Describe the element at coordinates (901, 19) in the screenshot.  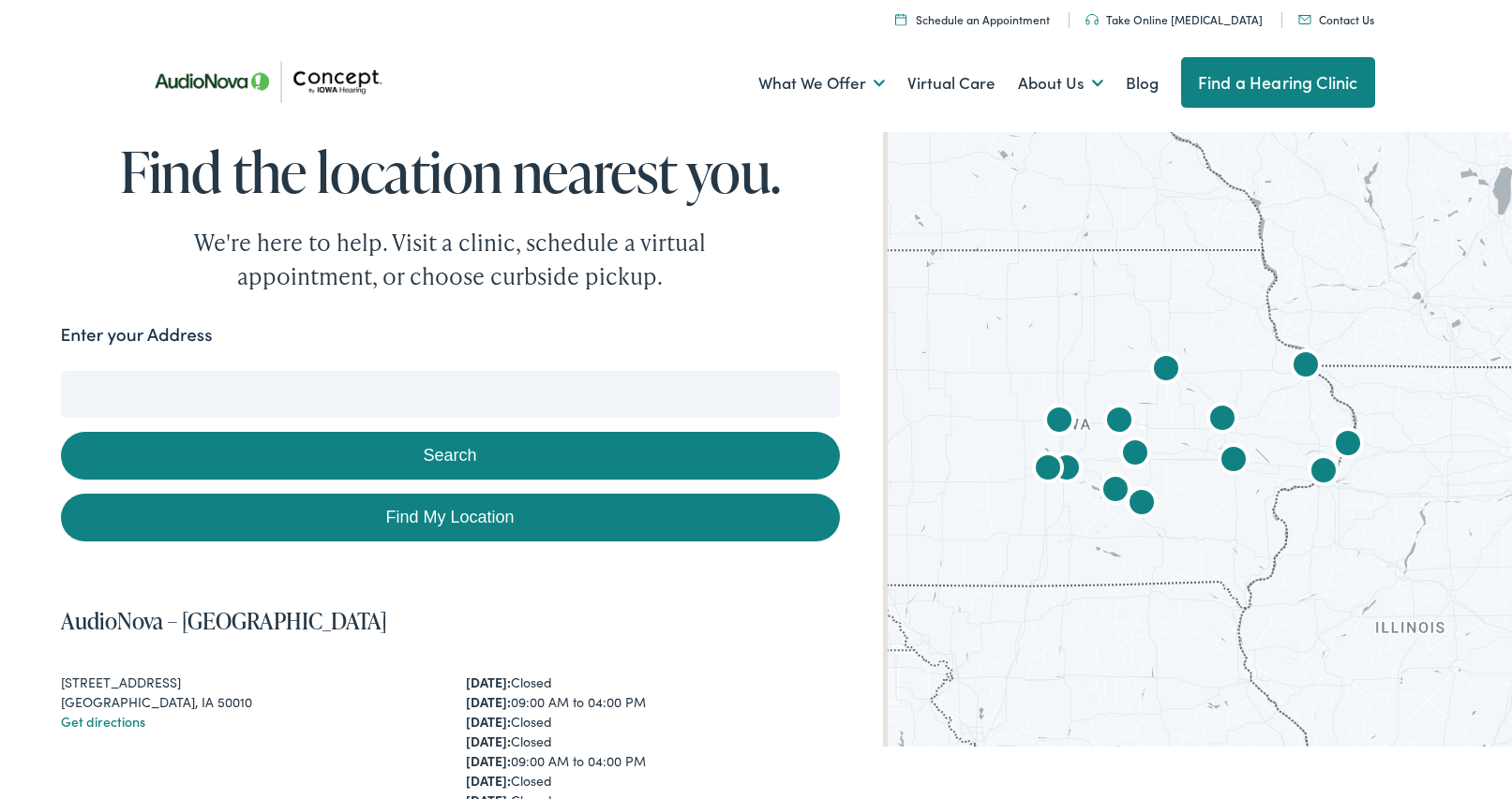
I see `img: A calendar icon to schedule an appointment at Concept by Iowa Hearing.` at that location.